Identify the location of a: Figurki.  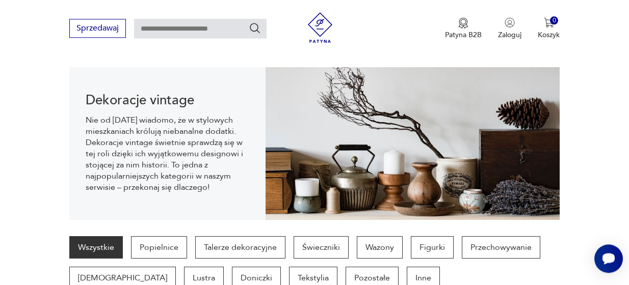
(432, 248).